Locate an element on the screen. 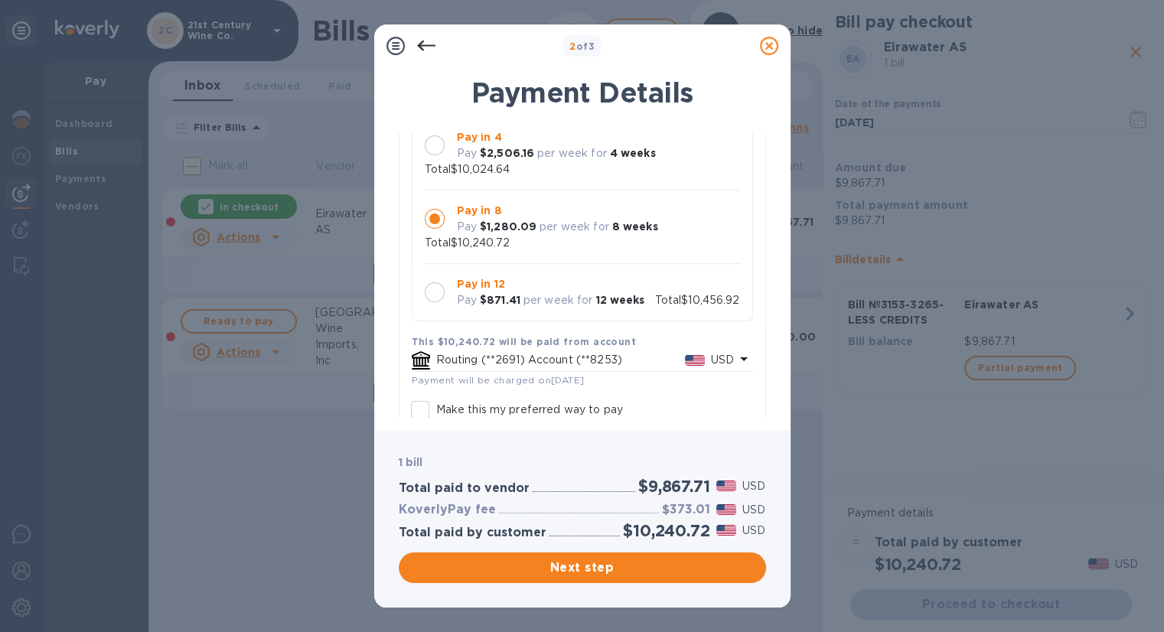  b: $2,506.16 is located at coordinates (507, 153).